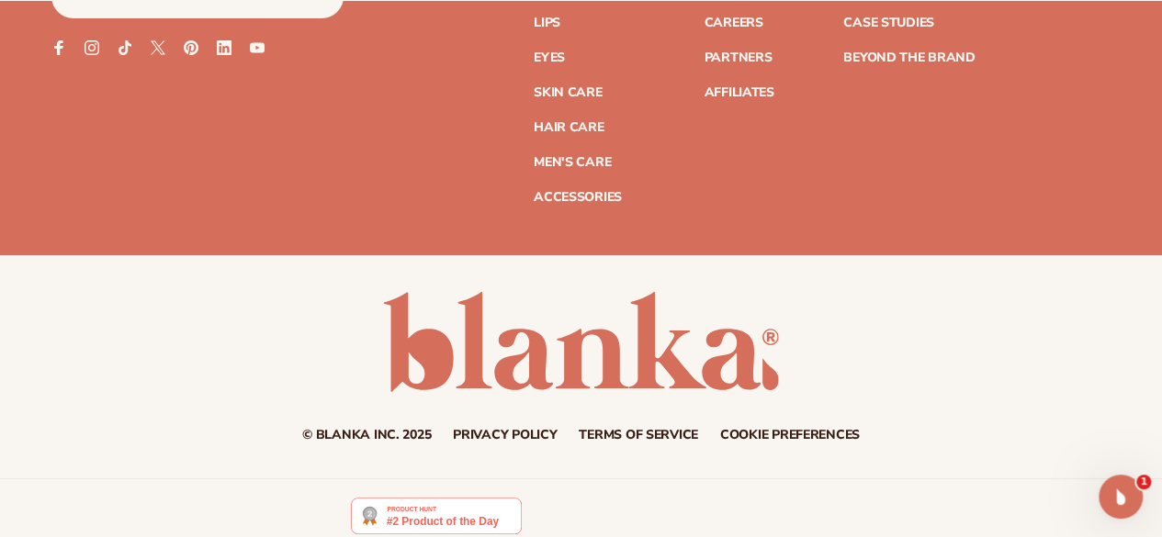 Image resolution: width=1162 pixels, height=537 pixels. What do you see at coordinates (578, 197) in the screenshot?
I see `a: Accessories` at bounding box center [578, 197].